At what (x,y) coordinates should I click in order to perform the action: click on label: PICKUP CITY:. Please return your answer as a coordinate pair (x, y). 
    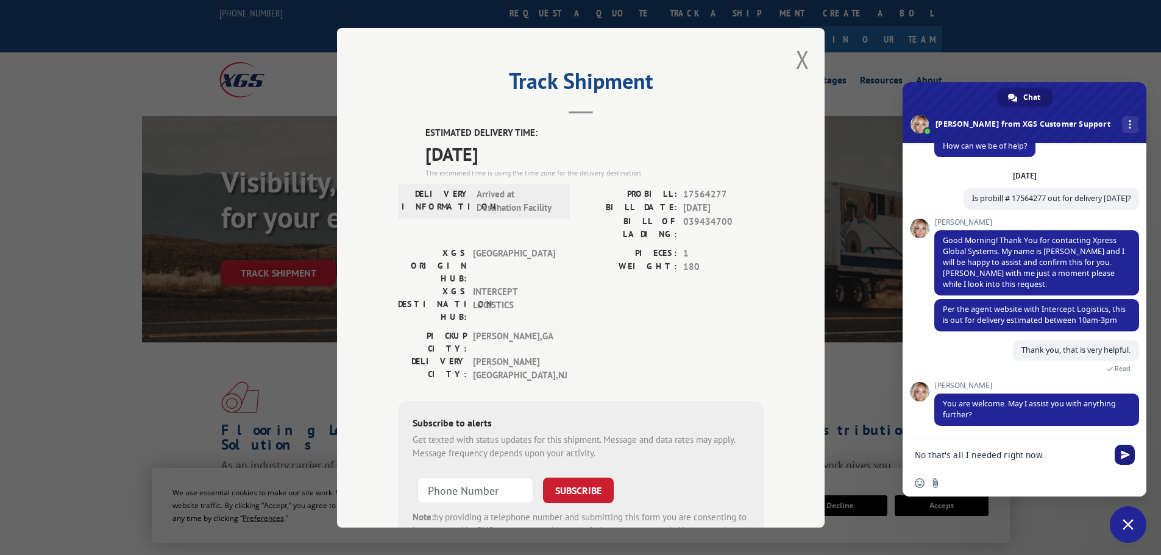
    Looking at the image, I should click on (432, 342).